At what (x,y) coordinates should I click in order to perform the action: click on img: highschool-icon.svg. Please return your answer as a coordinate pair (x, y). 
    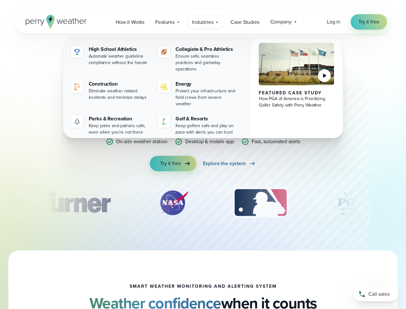
    Looking at the image, I should click on (77, 52).